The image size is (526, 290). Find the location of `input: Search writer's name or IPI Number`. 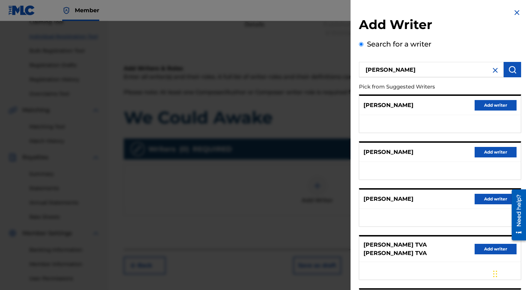

input: Search writer's name or IPI Number is located at coordinates (432, 70).